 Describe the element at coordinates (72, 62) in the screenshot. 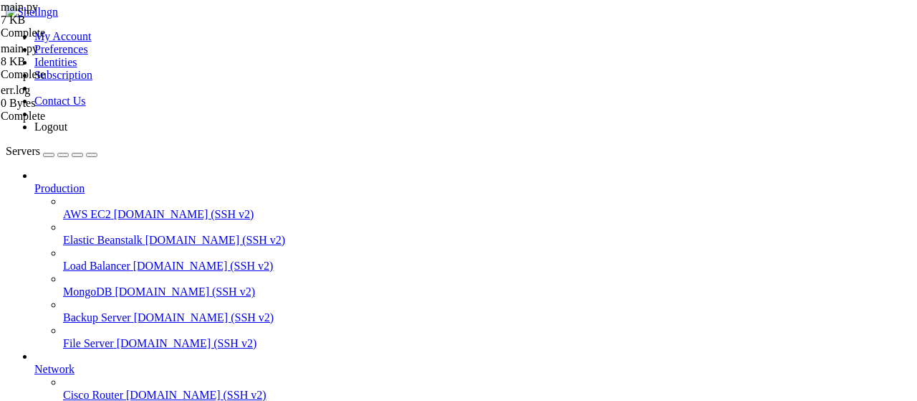

I see `div: 8 KB` at that location.